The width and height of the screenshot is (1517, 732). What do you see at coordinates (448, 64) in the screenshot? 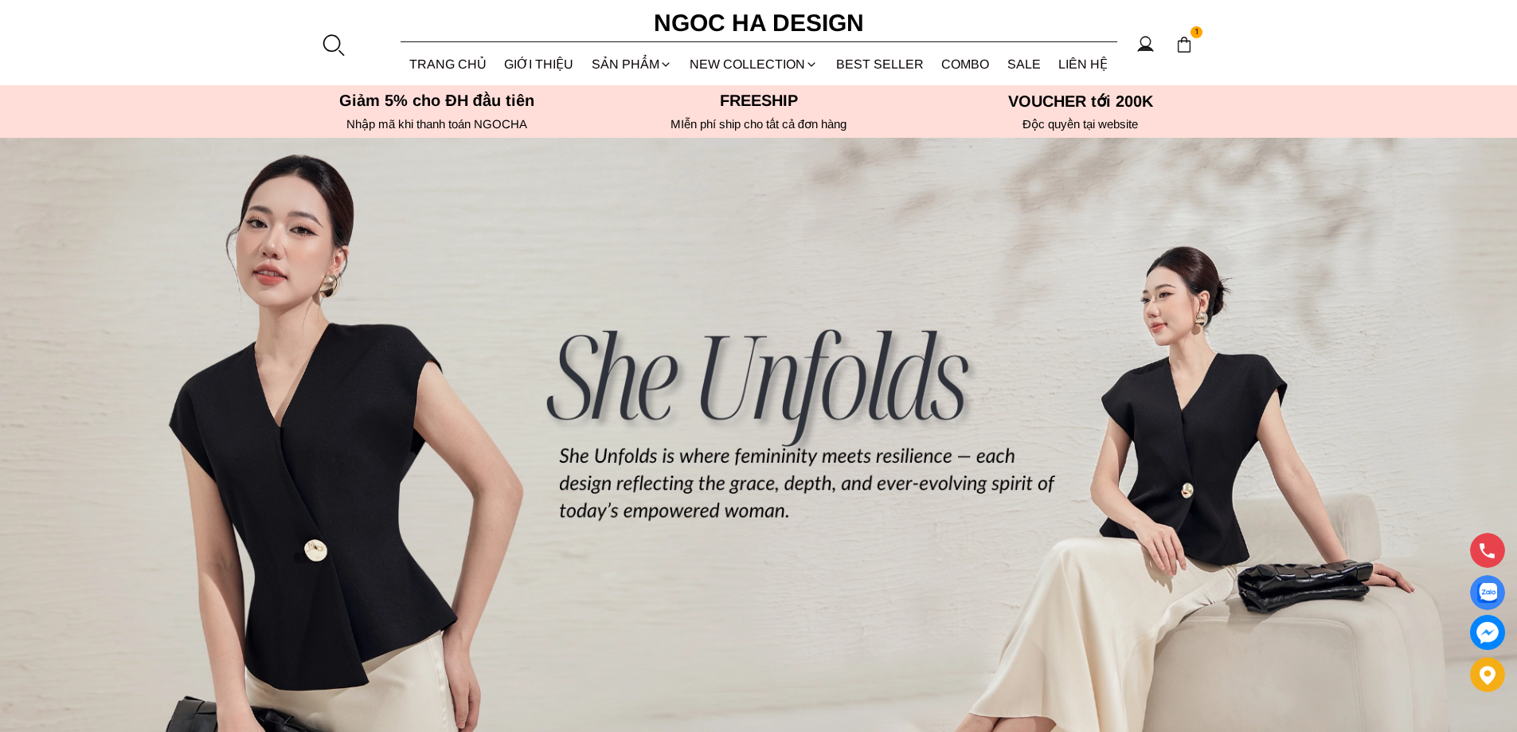
I see `a: TRANG CHỦ` at bounding box center [448, 64].